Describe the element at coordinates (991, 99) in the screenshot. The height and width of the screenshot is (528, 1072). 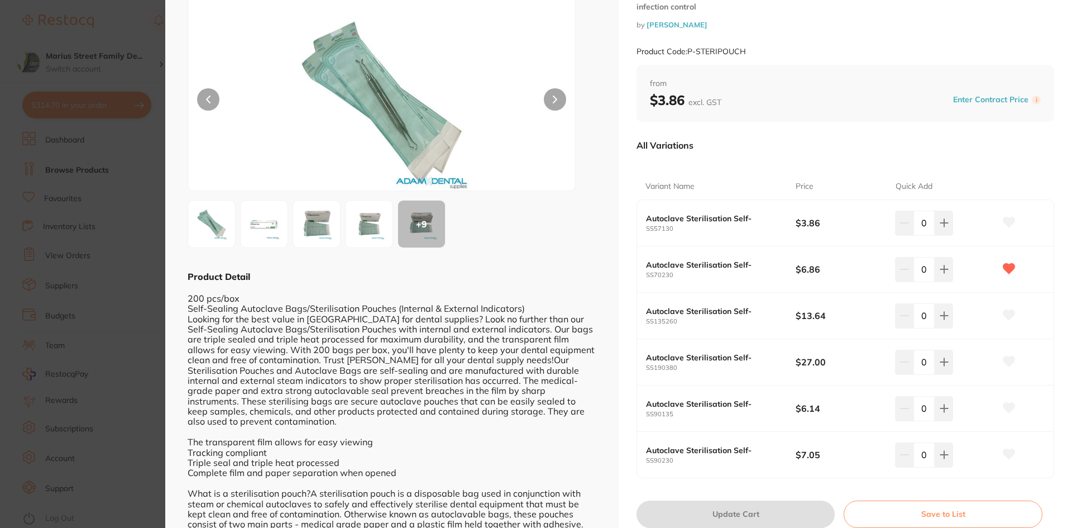
I see `button: Enter Contract Price` at that location.